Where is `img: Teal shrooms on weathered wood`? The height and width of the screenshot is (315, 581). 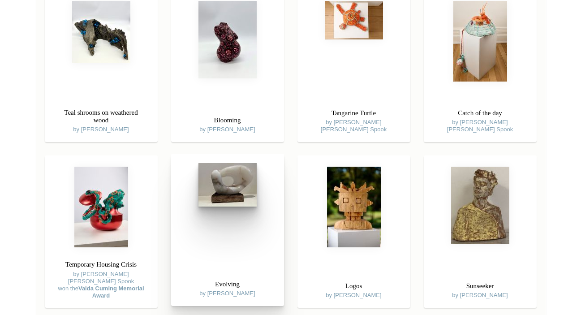
img: Teal shrooms on weathered wood is located at coordinates (101, 32).